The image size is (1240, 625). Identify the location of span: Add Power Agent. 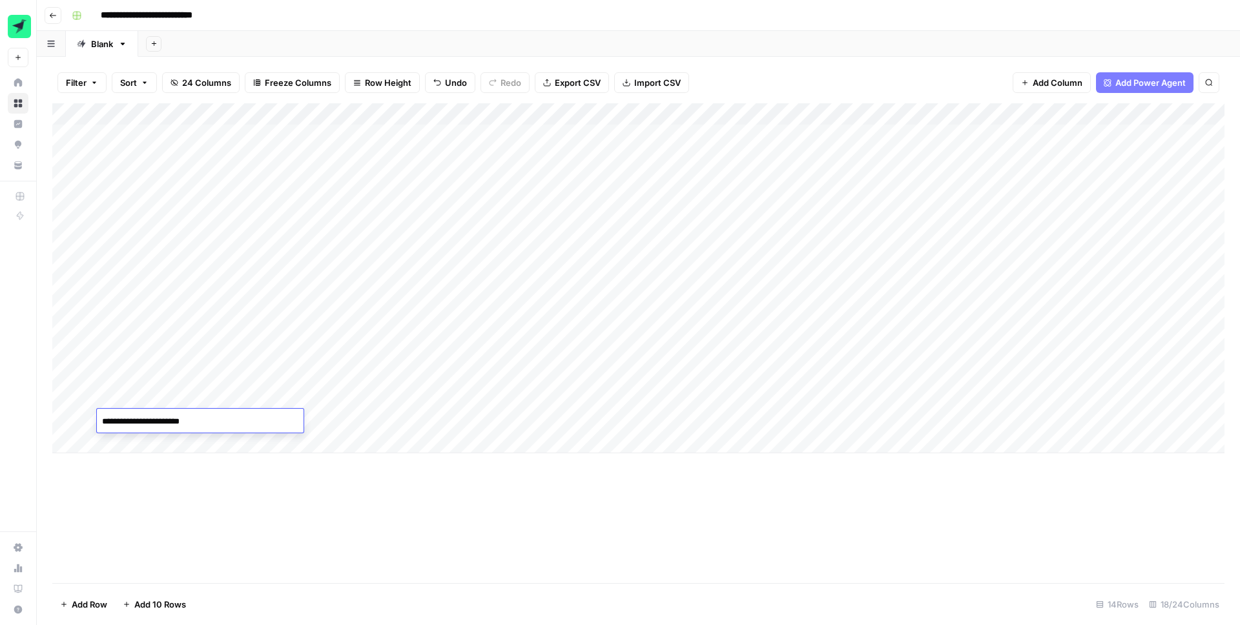
(1151, 83).